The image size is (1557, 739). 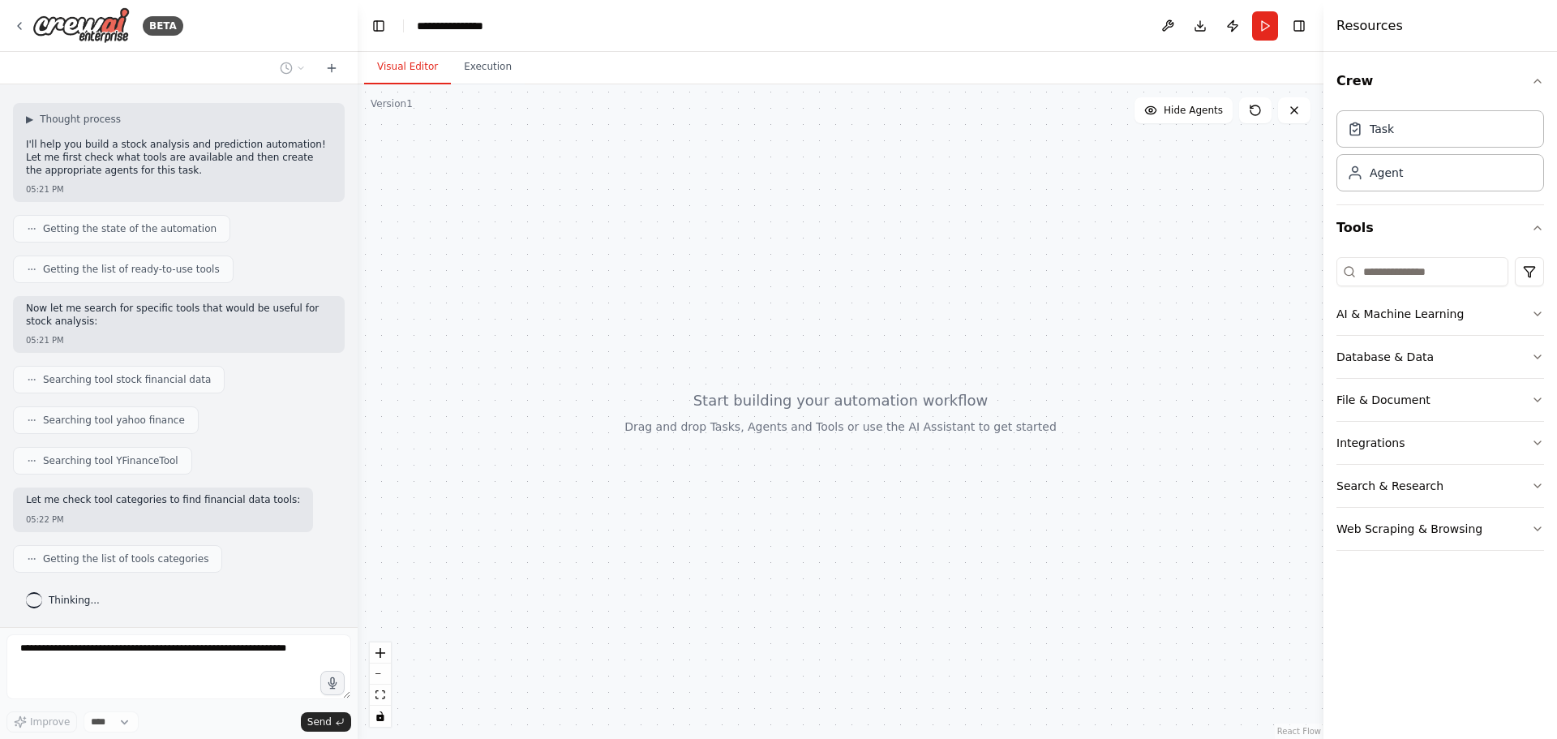 I want to click on button: Integrations, so click(x=1440, y=443).